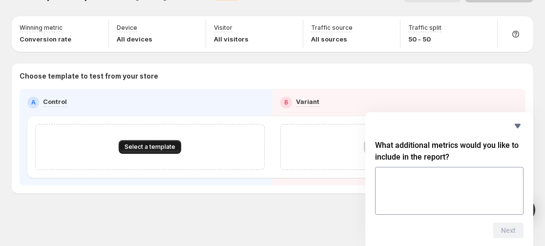 This screenshot has height=246, width=545. Describe the element at coordinates (308, 102) in the screenshot. I see `p: Variant` at that location.